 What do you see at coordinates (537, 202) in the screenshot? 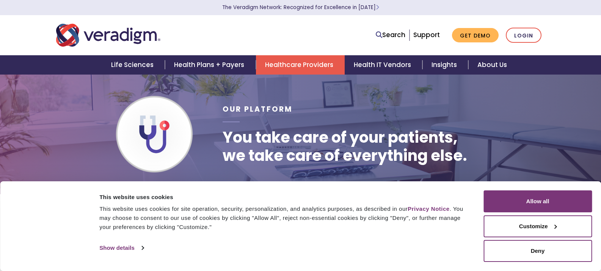
I see `button: Allow all` at bounding box center [537, 202].